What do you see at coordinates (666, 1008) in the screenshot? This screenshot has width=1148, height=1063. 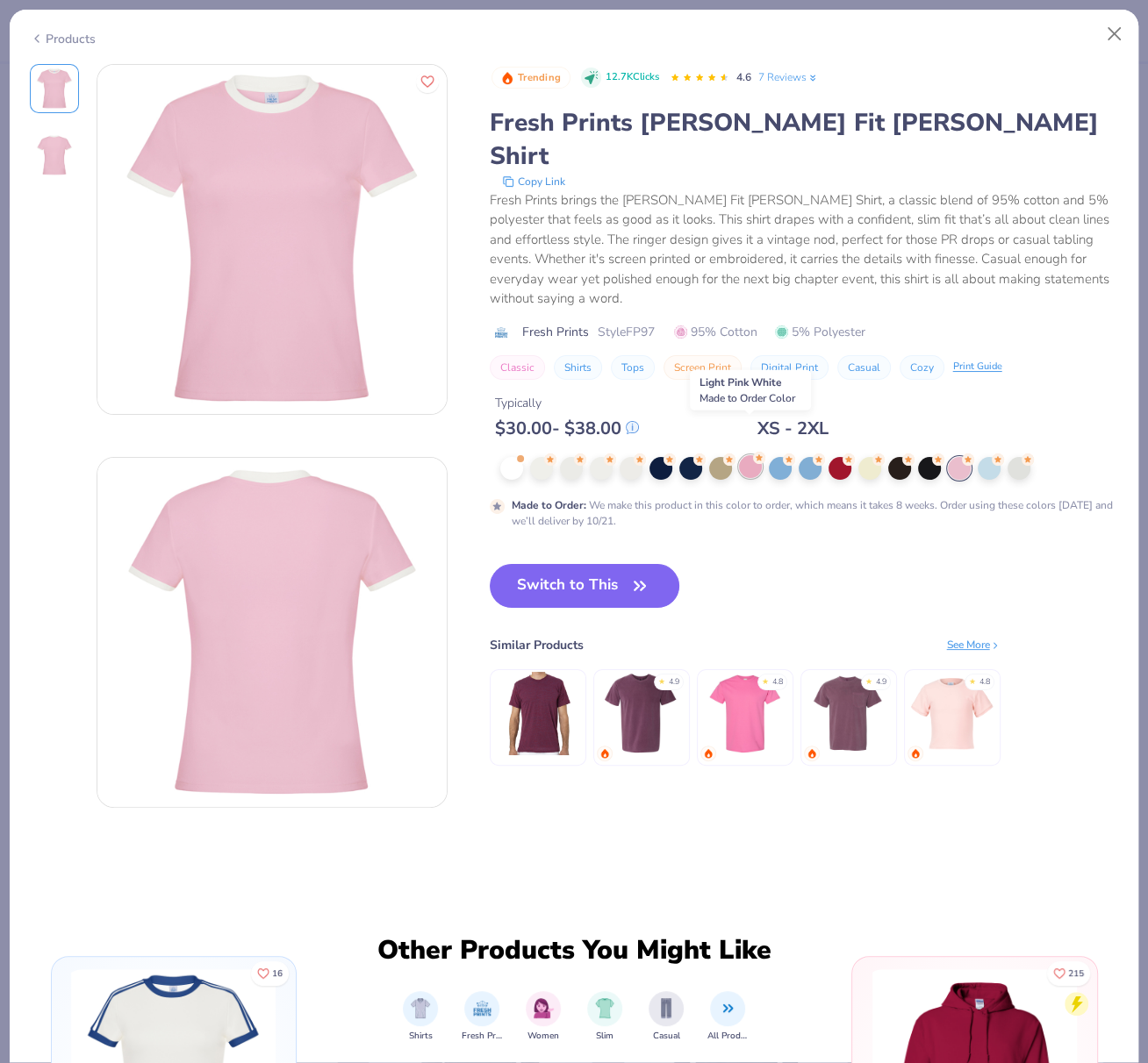 I see `img: Casual Image` at bounding box center [666, 1008].